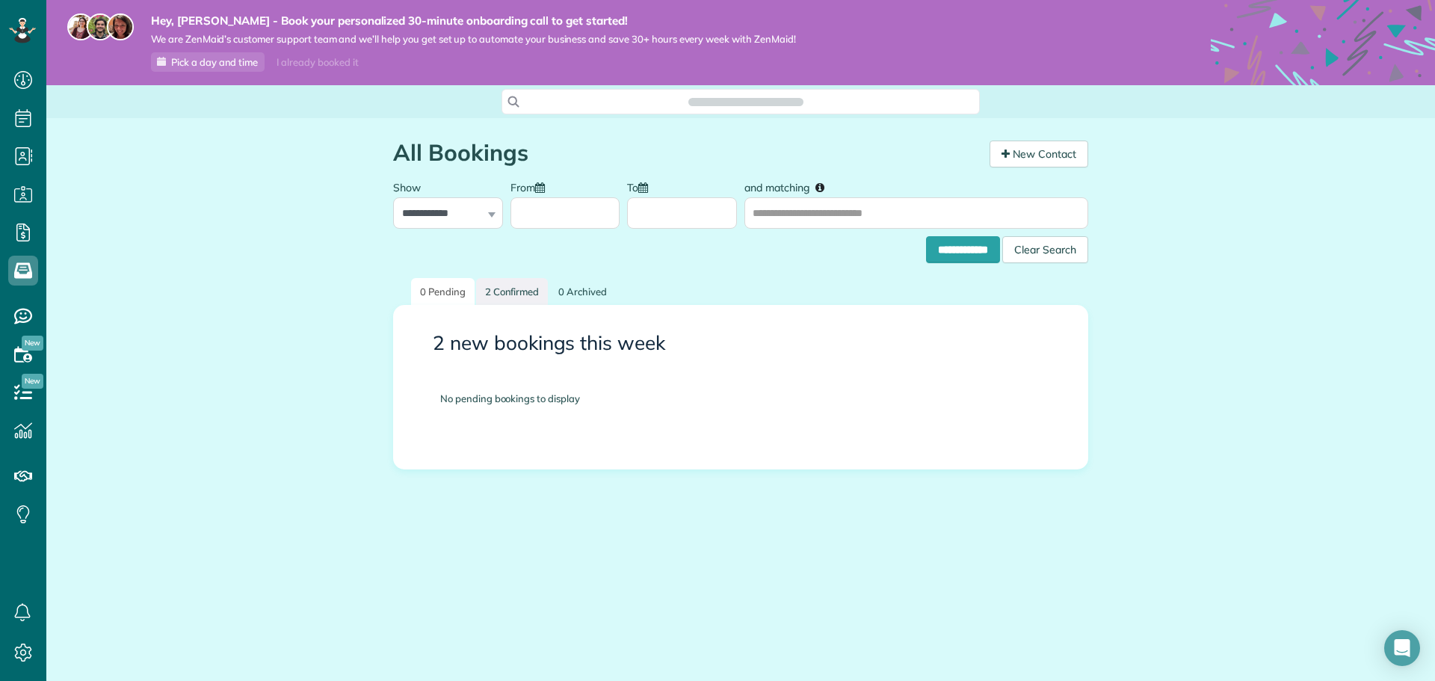  What do you see at coordinates (317, 62) in the screenshot?
I see `div: I already booked it` at bounding box center [317, 62].